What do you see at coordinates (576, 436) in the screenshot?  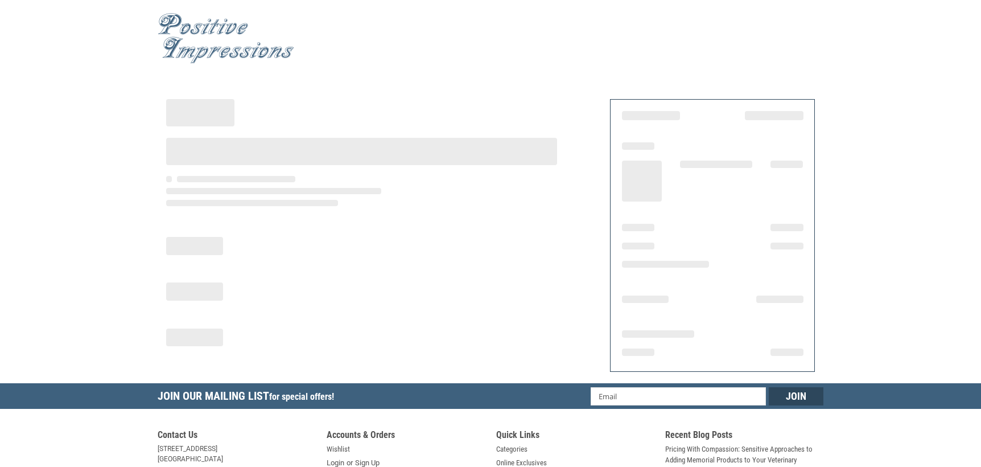 I see `h5: Quick Links` at bounding box center [576, 436].